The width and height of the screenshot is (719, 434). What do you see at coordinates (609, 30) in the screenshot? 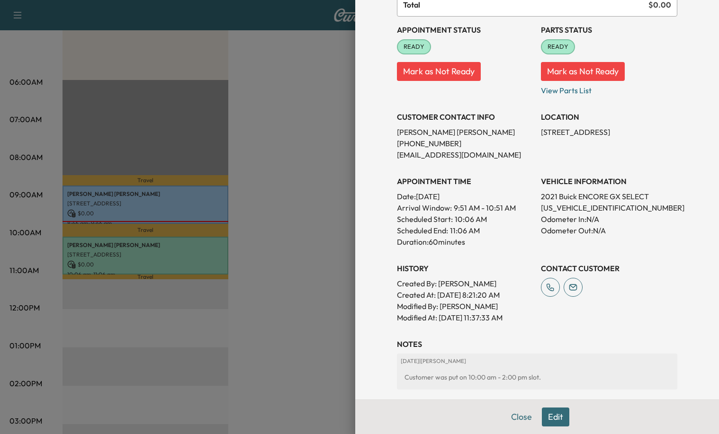
I see `h3: Parts Status` at bounding box center [609, 30].